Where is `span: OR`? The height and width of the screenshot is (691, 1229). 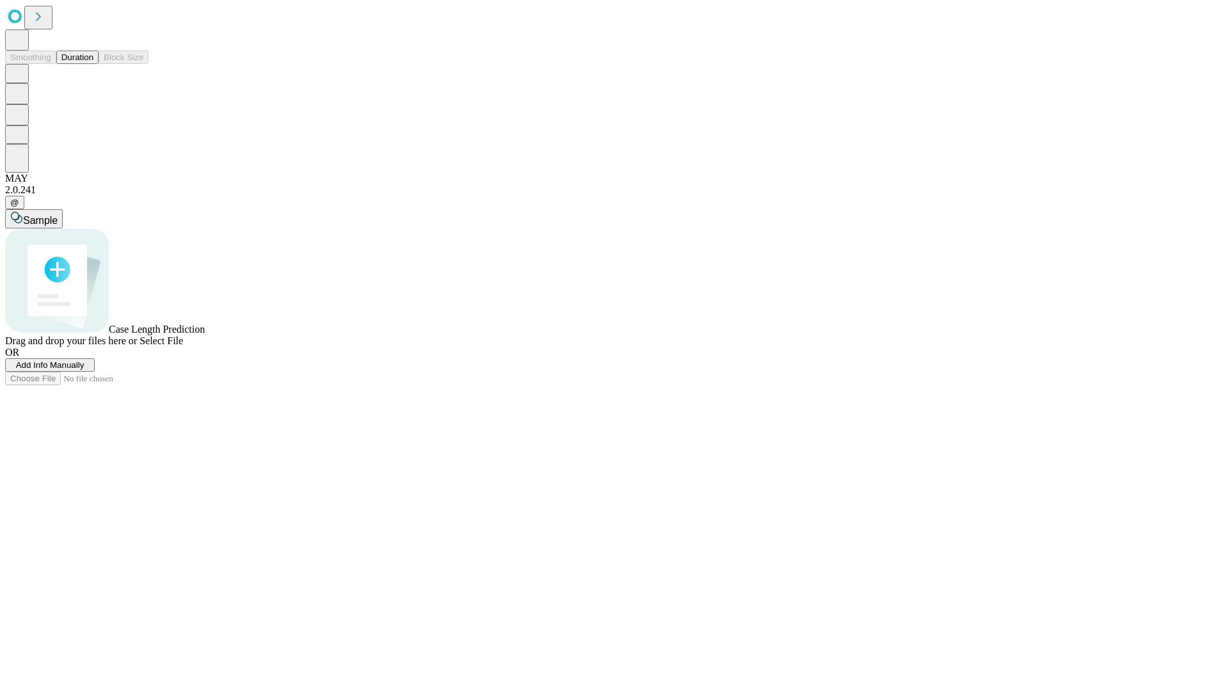 span: OR is located at coordinates (12, 352).